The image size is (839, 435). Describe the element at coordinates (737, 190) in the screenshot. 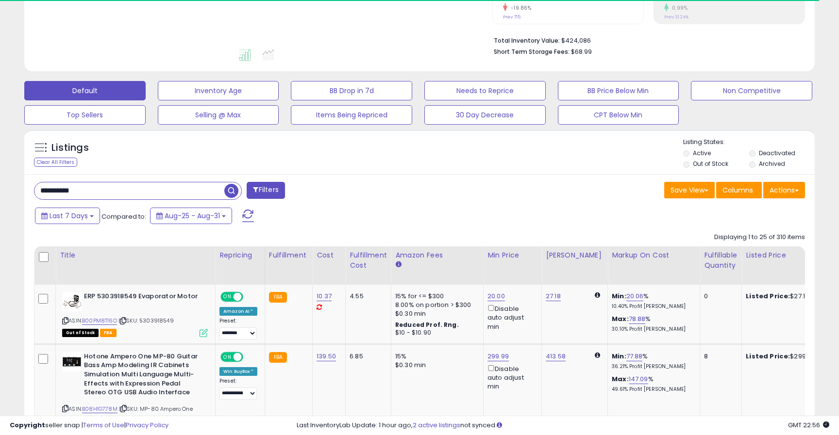

I see `span: Columns` at that location.